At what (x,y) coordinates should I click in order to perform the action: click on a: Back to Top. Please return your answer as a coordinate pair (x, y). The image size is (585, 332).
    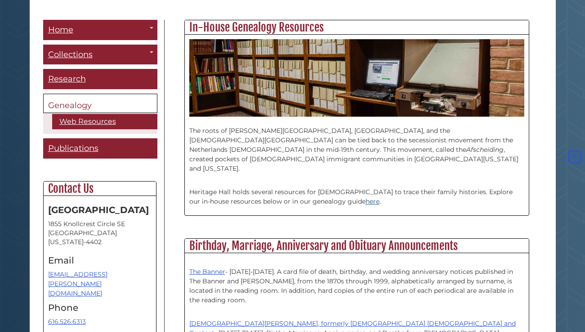
    Looking at the image, I should click on (575, 157).